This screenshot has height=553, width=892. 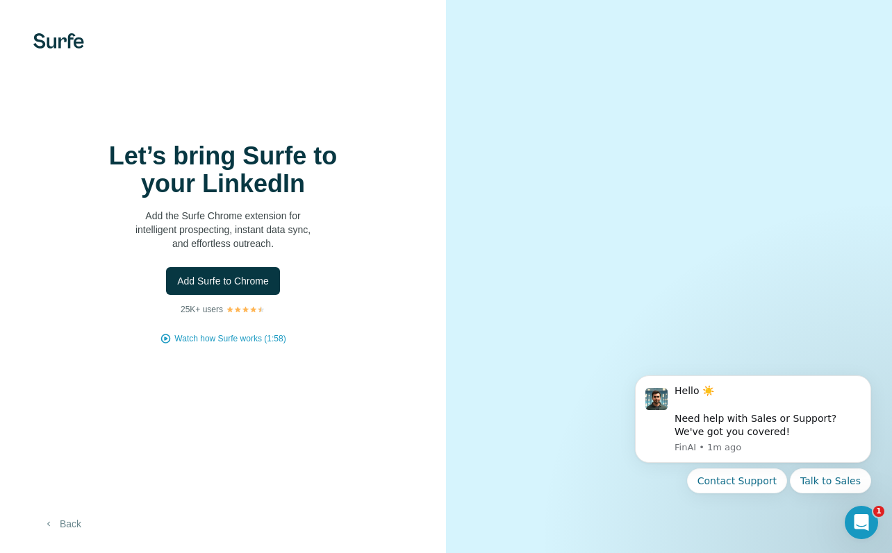 What do you see at coordinates (245, 310) in the screenshot?
I see `img: Rating Stars` at bounding box center [245, 310].